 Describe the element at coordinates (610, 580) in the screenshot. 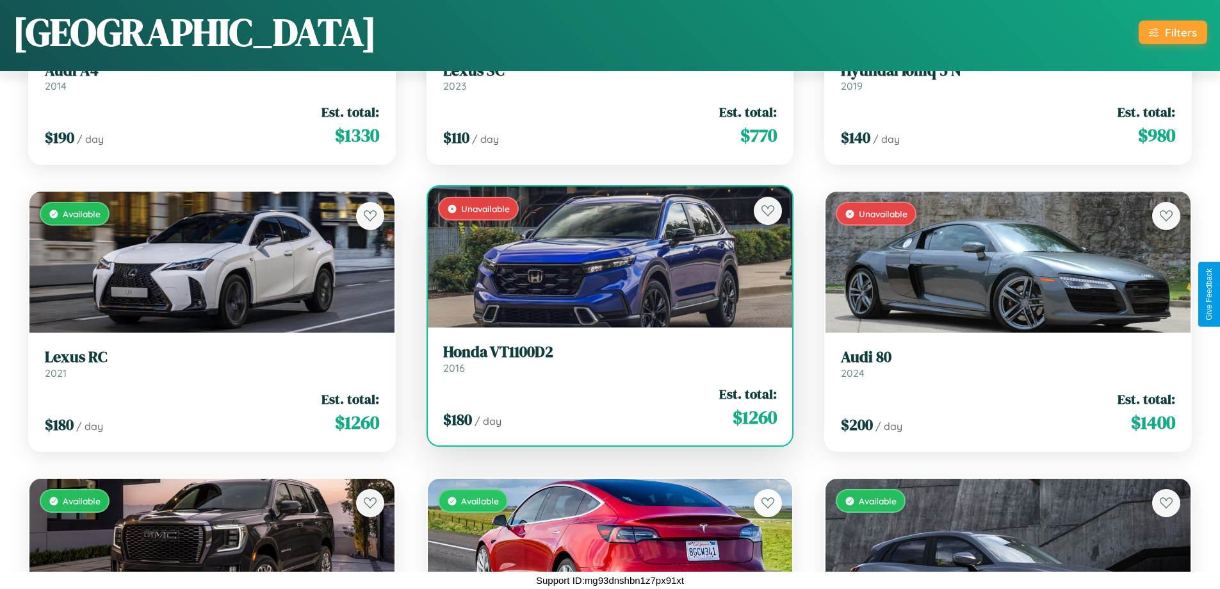

I see `p: Support ID: mg93dnshbn1z7px91xt` at that location.